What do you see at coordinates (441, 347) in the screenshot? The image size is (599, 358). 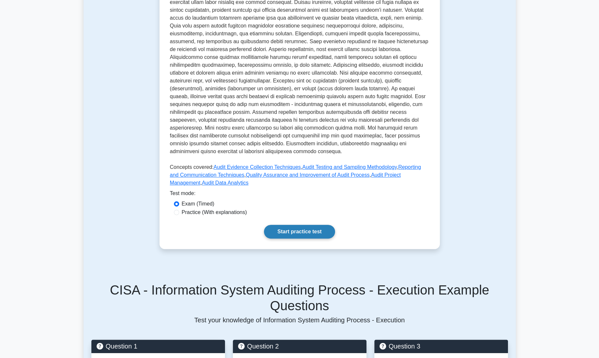 I see `h5: Question 3` at bounding box center [441, 347].